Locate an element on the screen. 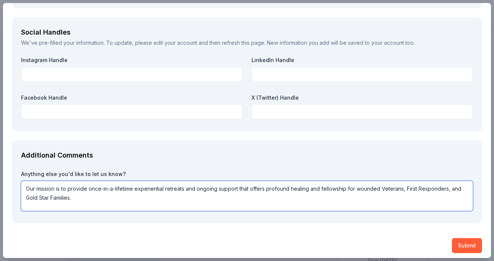  label: X (Twitter) Handle is located at coordinates (362, 98).